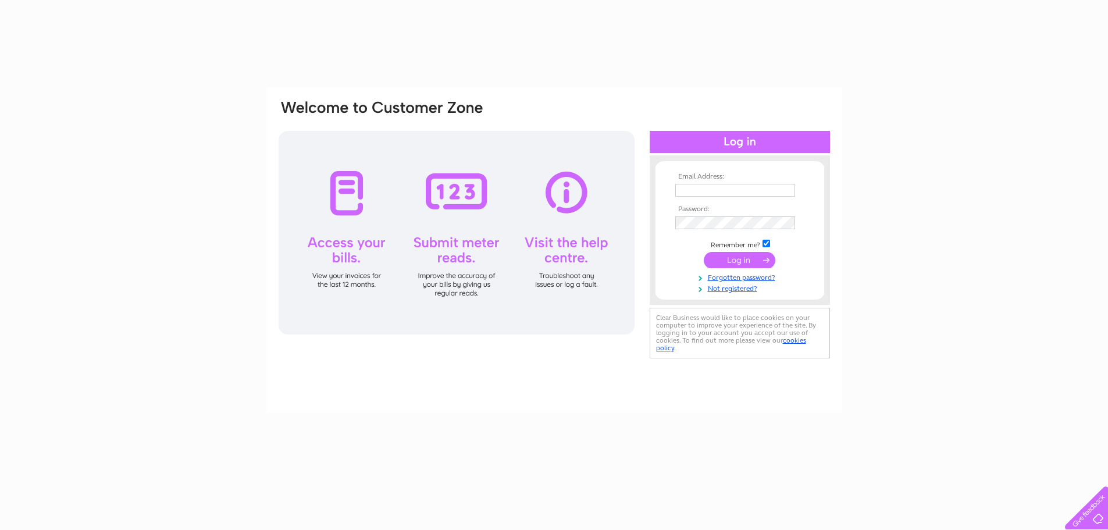  I want to click on th: Email Address:, so click(740, 177).